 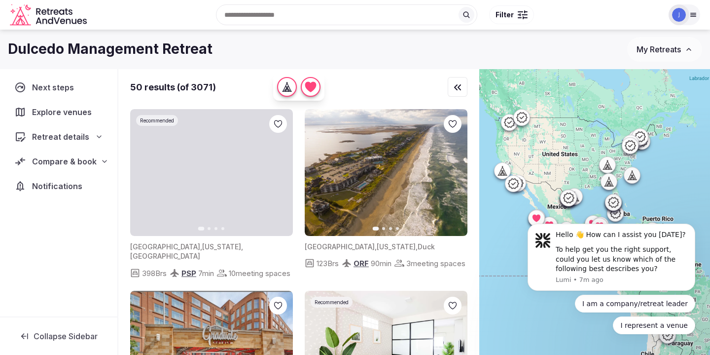 I want to click on img: Profile image for Lumi, so click(x=30, y=71).